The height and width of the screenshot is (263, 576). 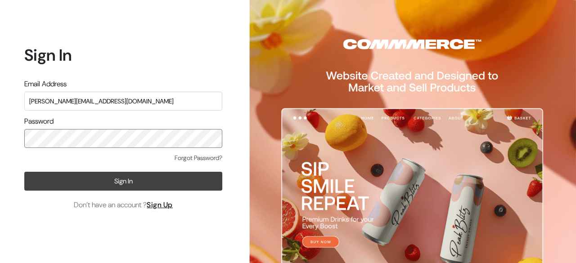 I want to click on a: Forgot Password?, so click(x=199, y=158).